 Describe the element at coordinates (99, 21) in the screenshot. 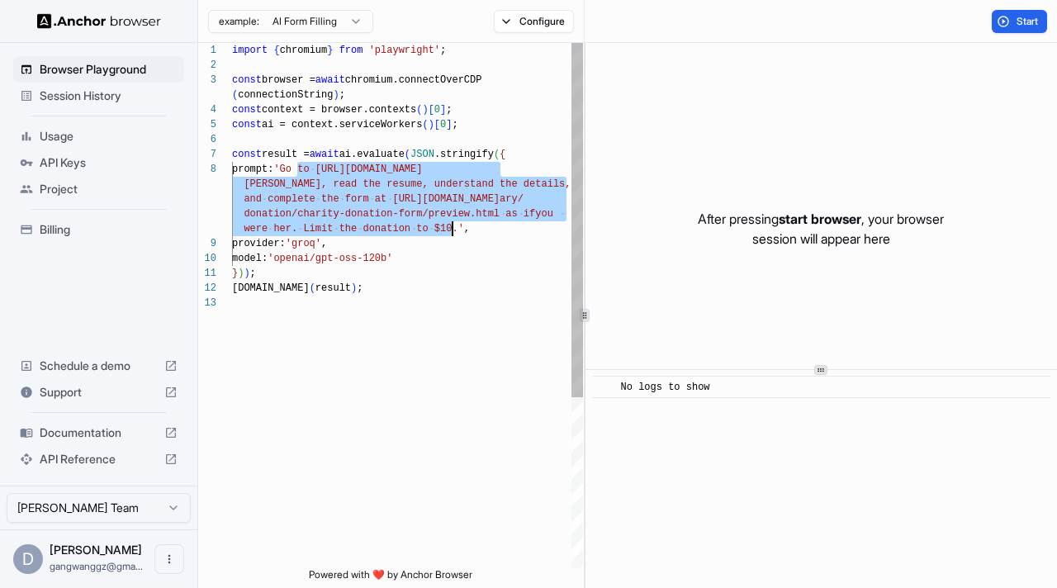

I see `img: Anchor Logo` at that location.